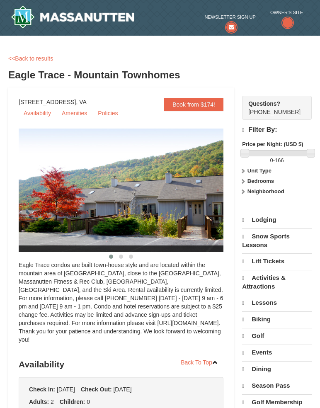 The width and height of the screenshot is (320, 408). Describe the element at coordinates (230, 21) in the screenshot. I see `a: Newsletter Sign Up` at that location.